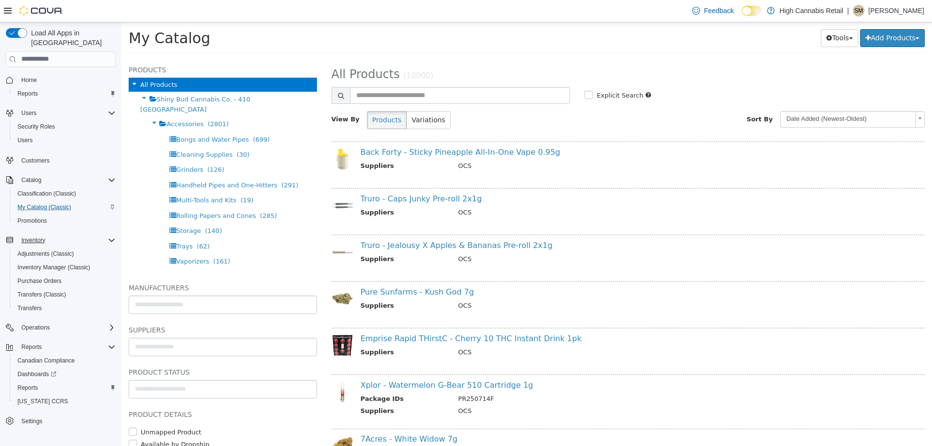 This screenshot has height=446, width=932. I want to click on label: Explicit Search, so click(497, 73).